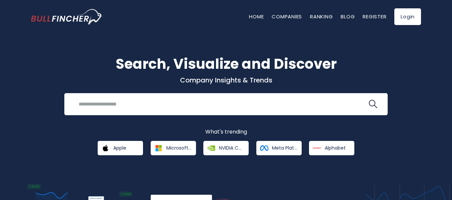  I want to click on a: Blog, so click(348, 16).